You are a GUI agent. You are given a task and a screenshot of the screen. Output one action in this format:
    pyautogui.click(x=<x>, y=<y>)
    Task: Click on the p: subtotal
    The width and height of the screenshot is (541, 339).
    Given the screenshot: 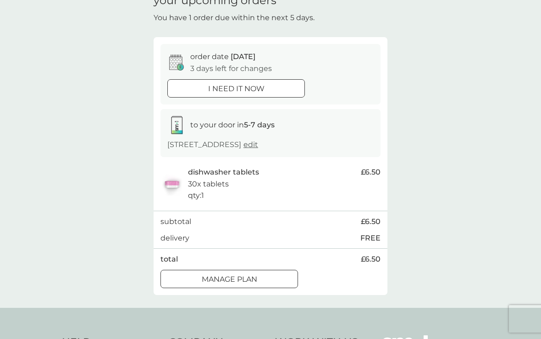 What is the action you would take?
    pyautogui.click(x=176, y=222)
    